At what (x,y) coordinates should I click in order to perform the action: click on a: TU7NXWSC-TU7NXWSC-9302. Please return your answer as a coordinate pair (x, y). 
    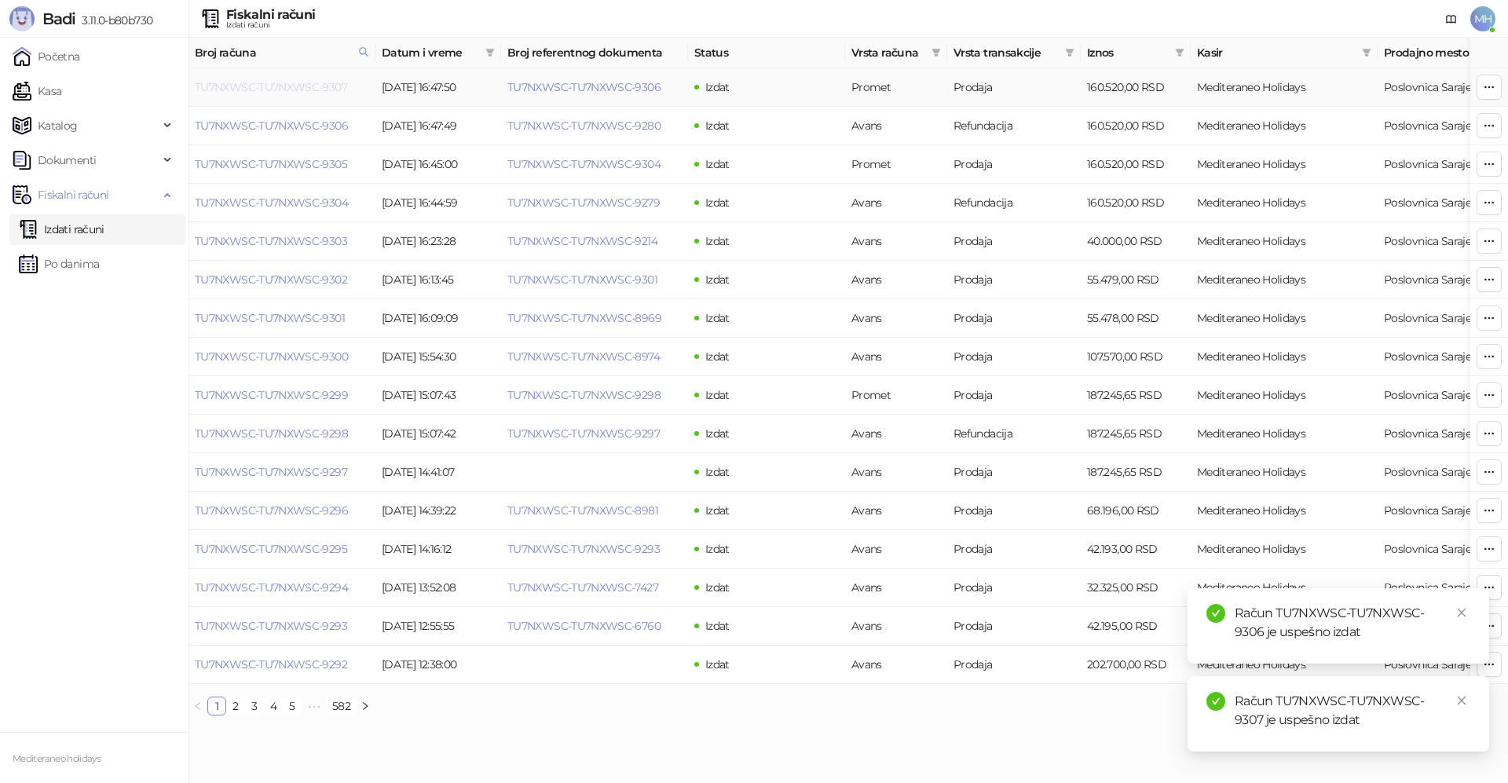
    Looking at the image, I should click on (271, 280).